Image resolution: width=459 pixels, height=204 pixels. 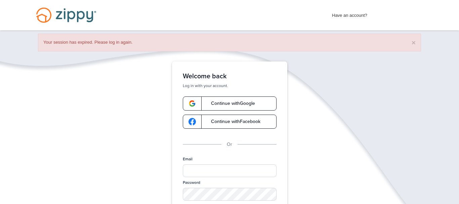 What do you see at coordinates (230, 145) in the screenshot?
I see `p: Or` at bounding box center [230, 145].